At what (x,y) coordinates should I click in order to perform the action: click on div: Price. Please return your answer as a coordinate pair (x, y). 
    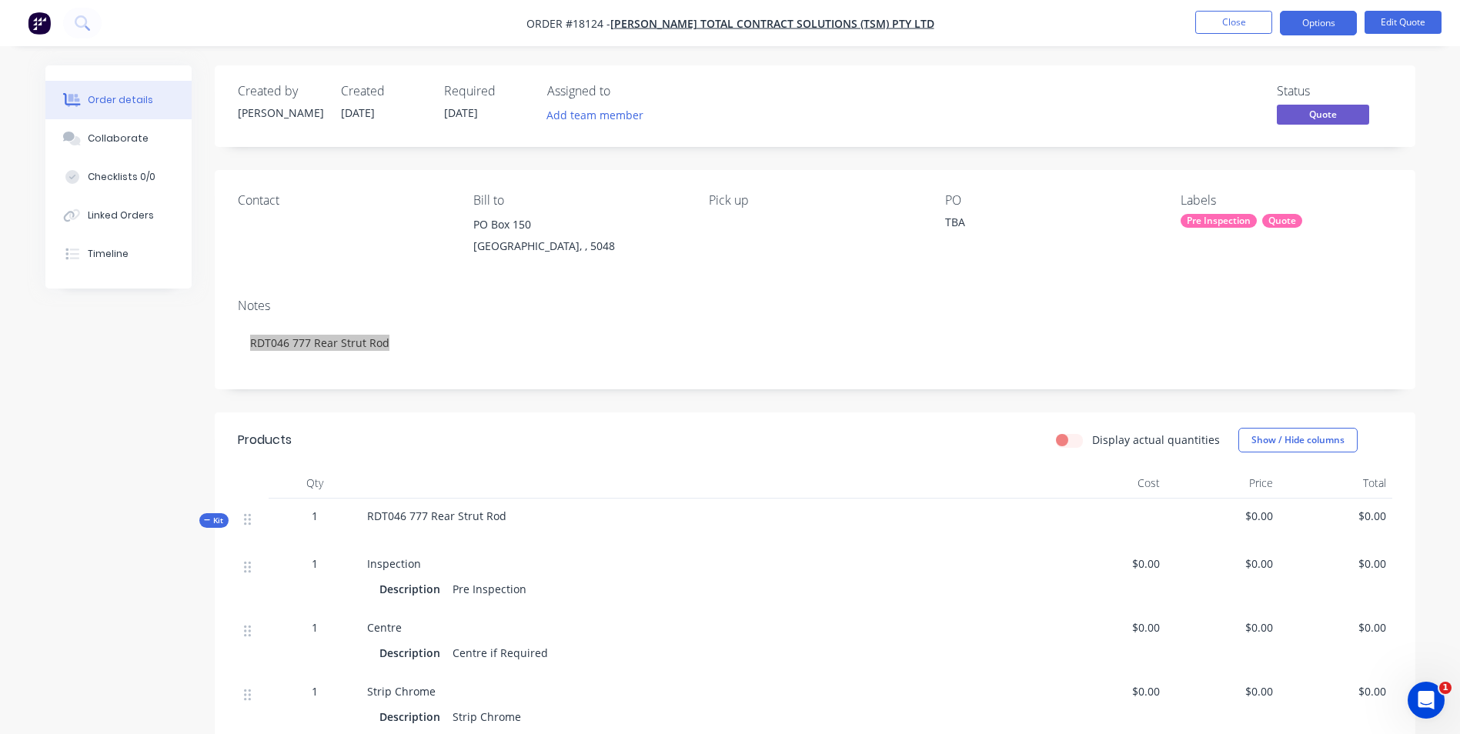
    Looking at the image, I should click on (1222, 483).